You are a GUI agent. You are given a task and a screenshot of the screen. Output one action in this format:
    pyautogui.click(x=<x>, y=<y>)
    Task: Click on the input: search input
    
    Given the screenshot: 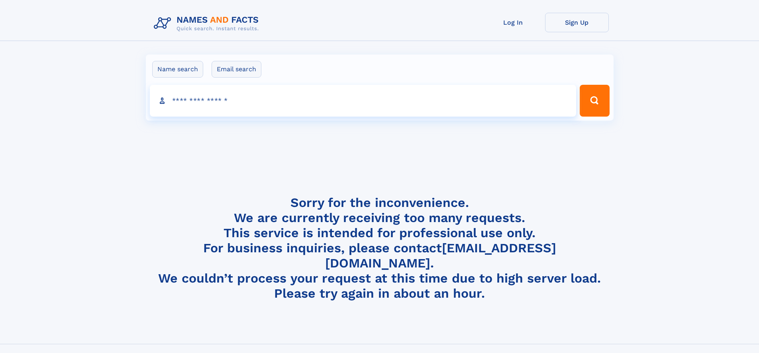 What is the action you would take?
    pyautogui.click(x=363, y=101)
    